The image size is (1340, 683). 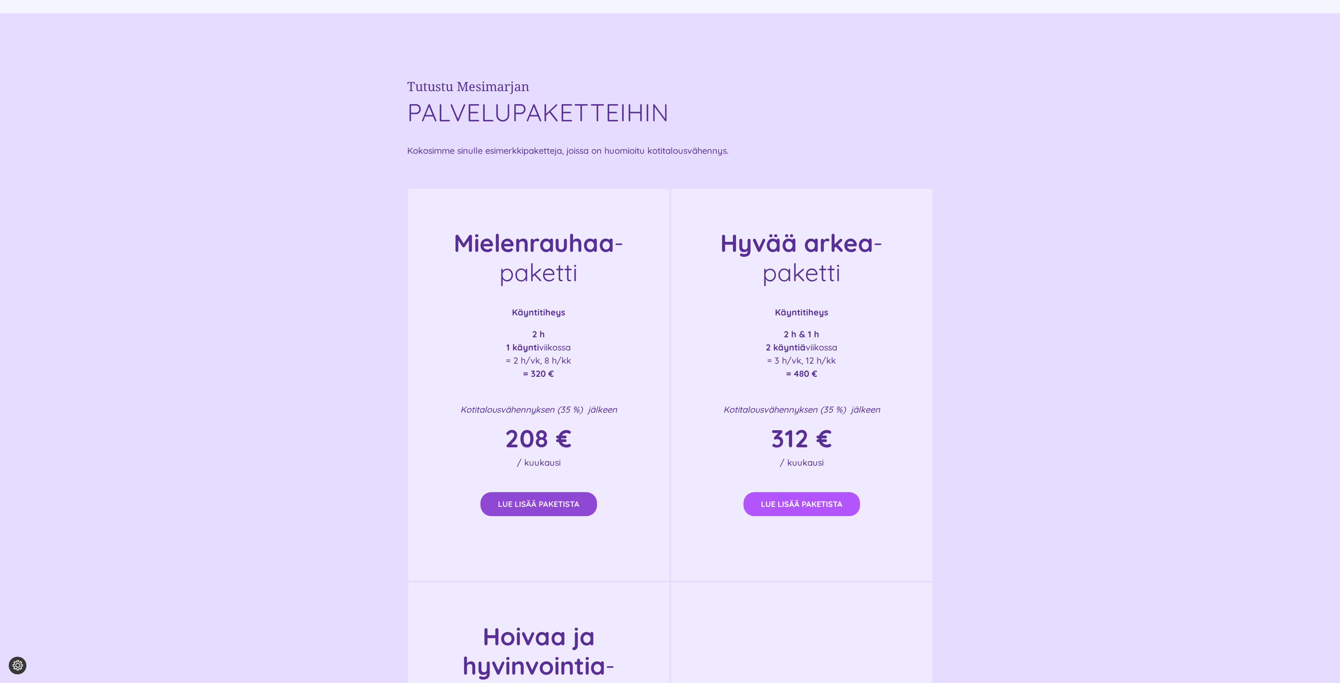 What do you see at coordinates (801, 373) in the screenshot?
I see `strong: = 480 €` at bounding box center [801, 373].